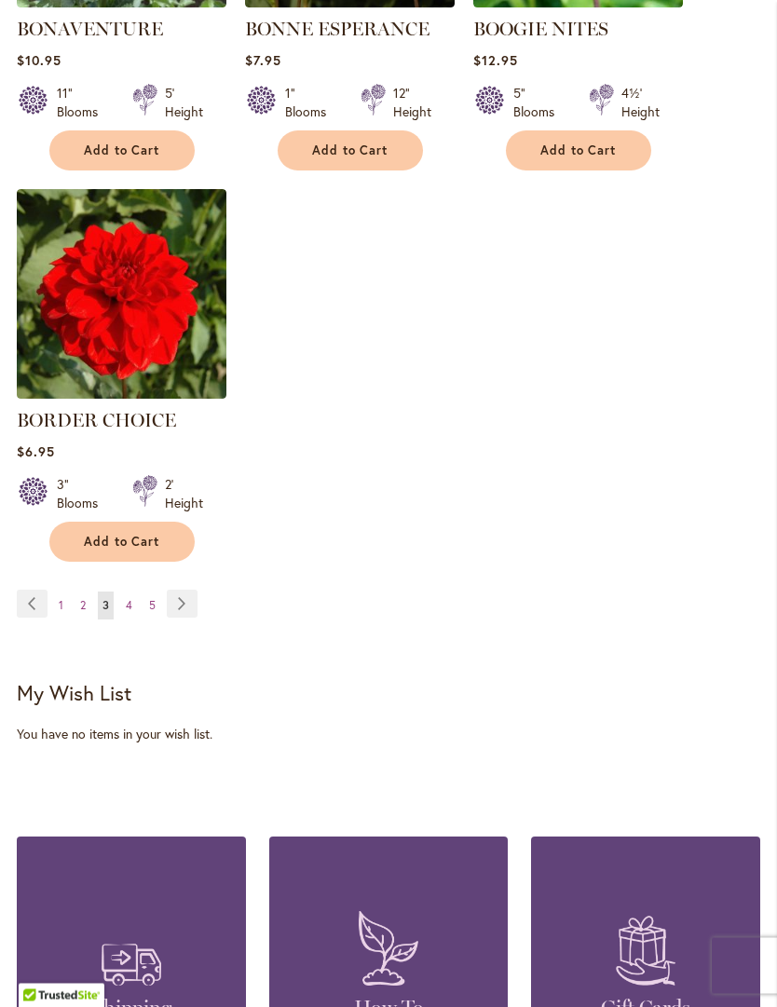 This screenshot has height=1007, width=777. Describe the element at coordinates (412, 103) in the screenshot. I see `div: 12" Height` at that location.